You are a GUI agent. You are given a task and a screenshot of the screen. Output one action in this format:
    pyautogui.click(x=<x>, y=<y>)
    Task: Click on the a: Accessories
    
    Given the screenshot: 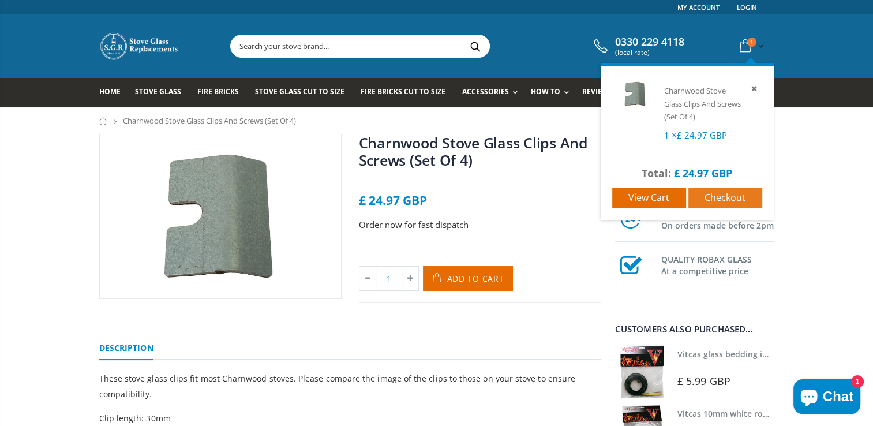 What is the action you would take?
    pyautogui.click(x=492, y=92)
    